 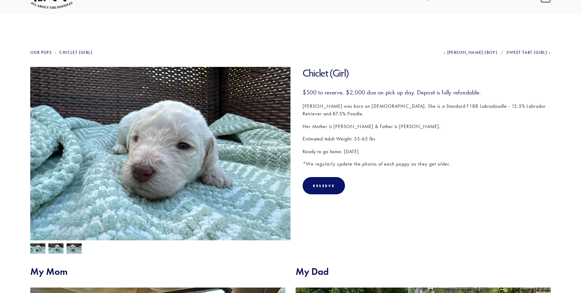 I want to click on em: *We regularly update the photos of each puppy as they get older., so click(x=376, y=164).